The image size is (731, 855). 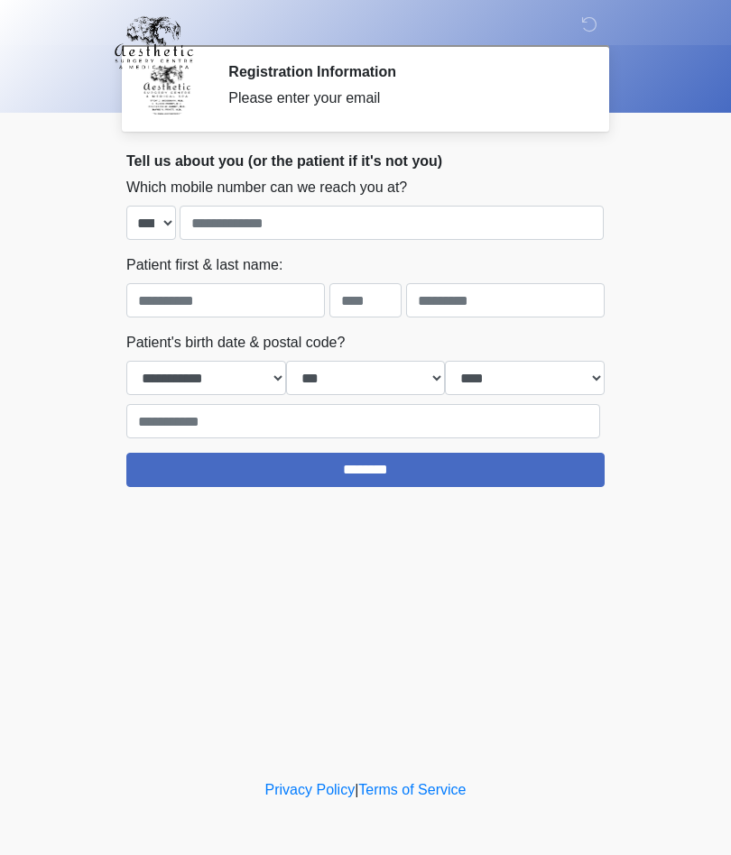 I want to click on h2: Tell us about you (or the patient if it's not you), so click(x=365, y=161).